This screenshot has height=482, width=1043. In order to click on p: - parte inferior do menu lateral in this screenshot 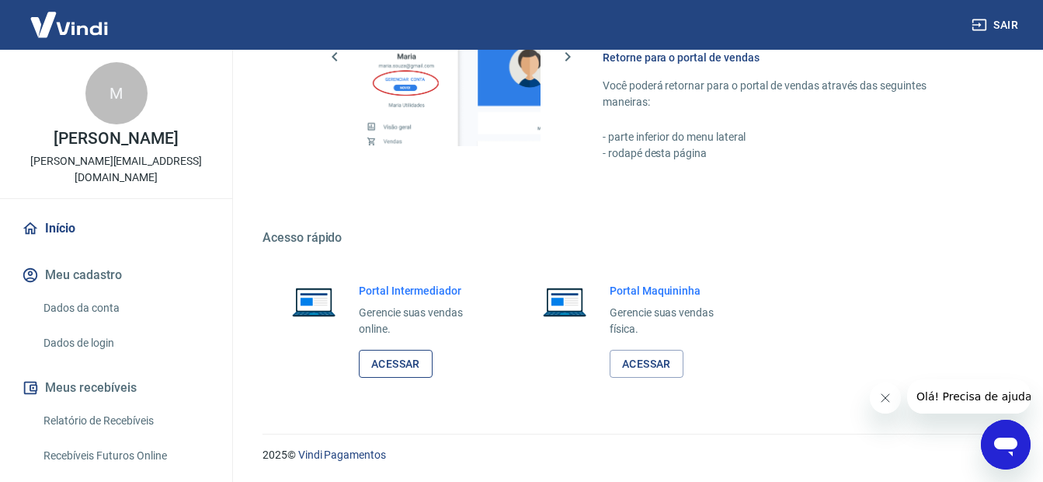, I will do `click(786, 137)`.